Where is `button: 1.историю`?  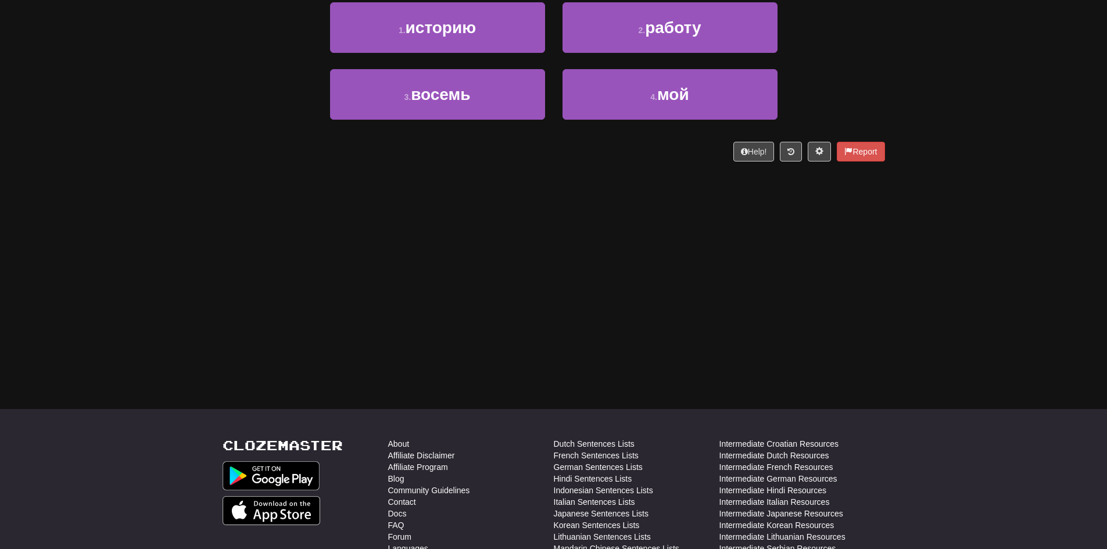 button: 1.историю is located at coordinates (438, 27).